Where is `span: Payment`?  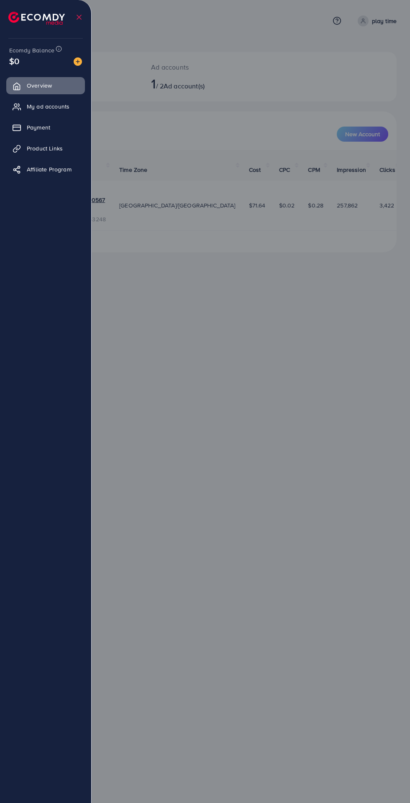
span: Payment is located at coordinates (39, 127).